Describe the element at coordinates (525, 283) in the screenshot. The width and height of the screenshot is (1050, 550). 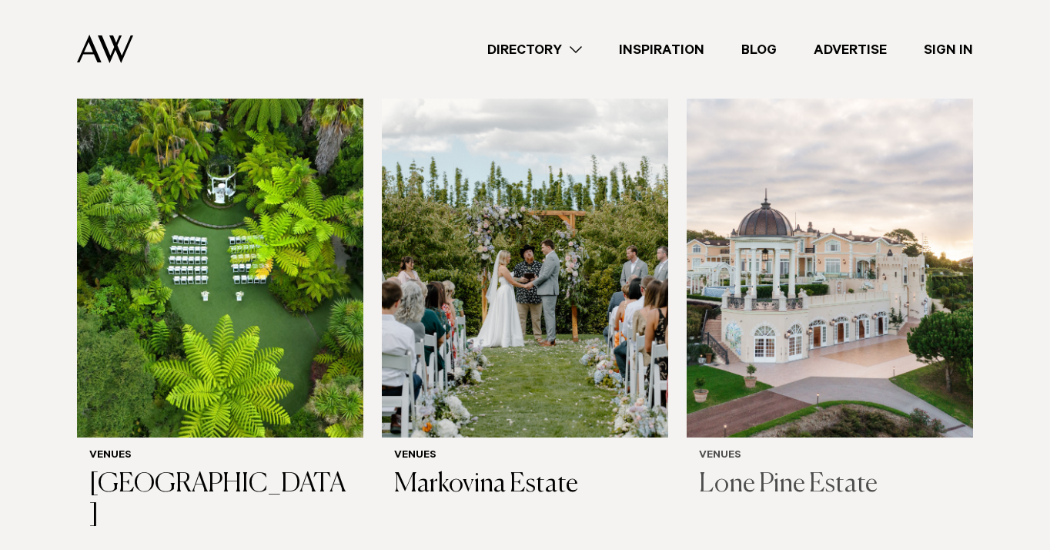
I see `a: Ceremony styling at Markovina Estate Venues Markovina Estate` at that location.